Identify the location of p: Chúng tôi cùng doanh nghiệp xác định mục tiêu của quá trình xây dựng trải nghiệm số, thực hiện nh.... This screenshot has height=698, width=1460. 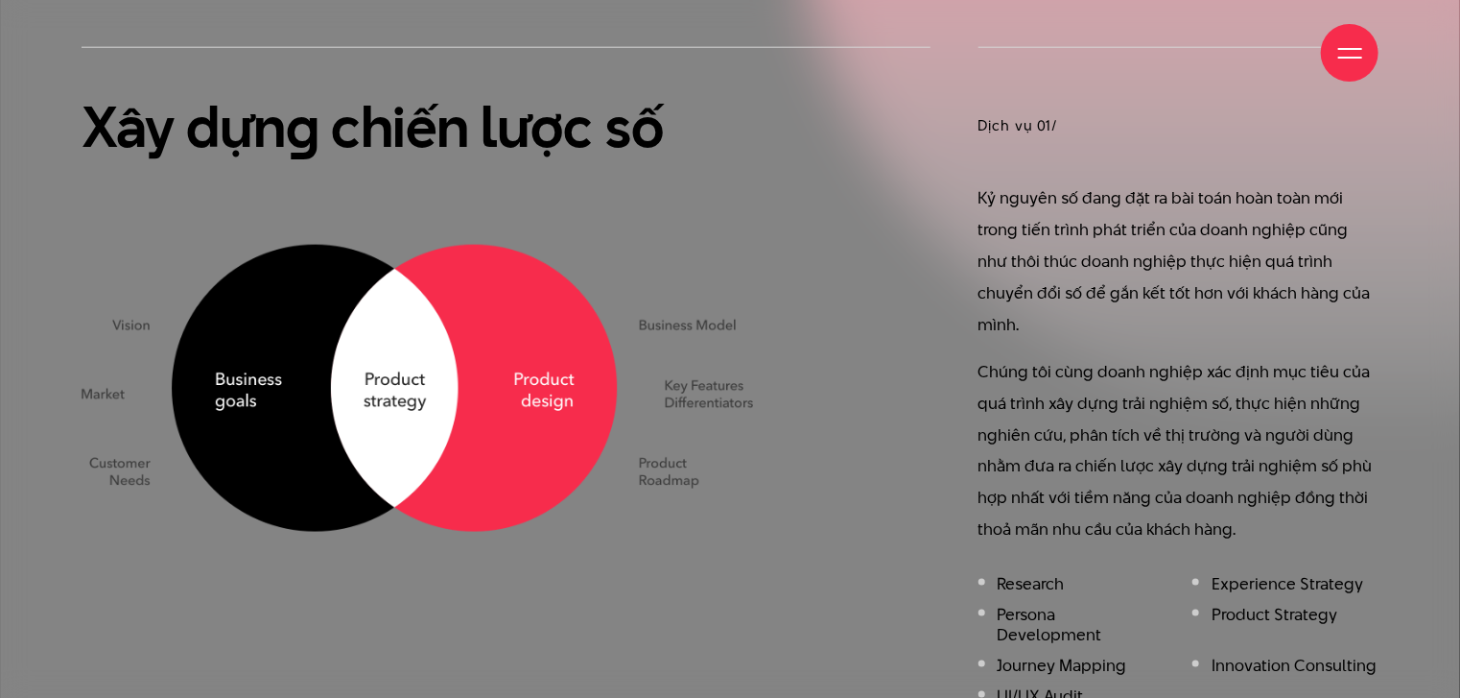
(1178, 451).